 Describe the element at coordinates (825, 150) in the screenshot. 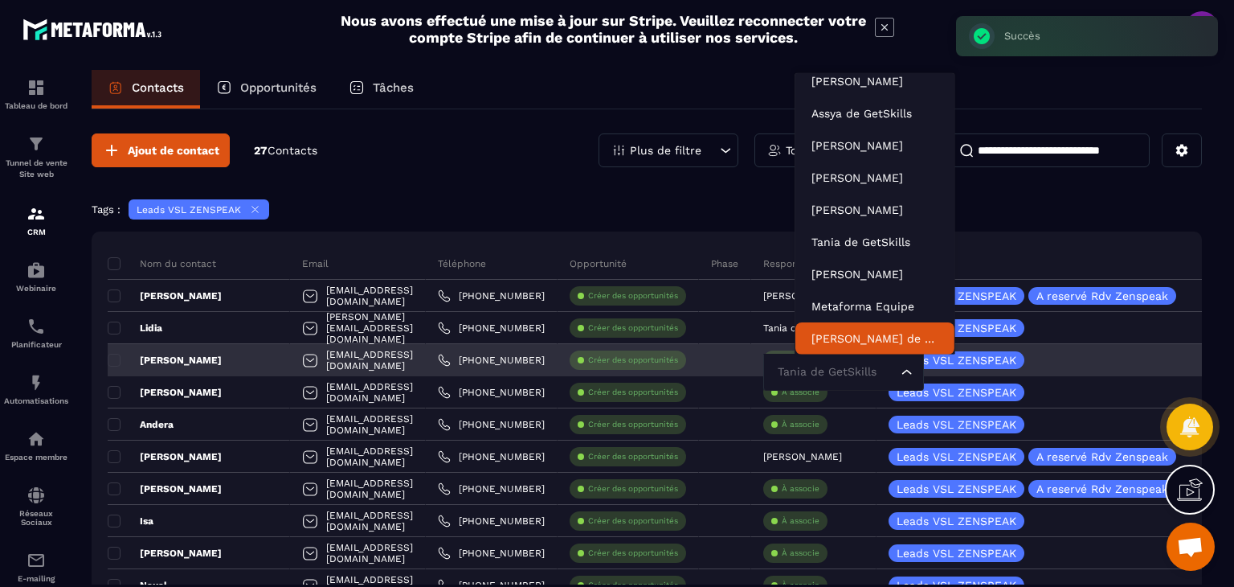

I see `p: Tout le monde` at that location.